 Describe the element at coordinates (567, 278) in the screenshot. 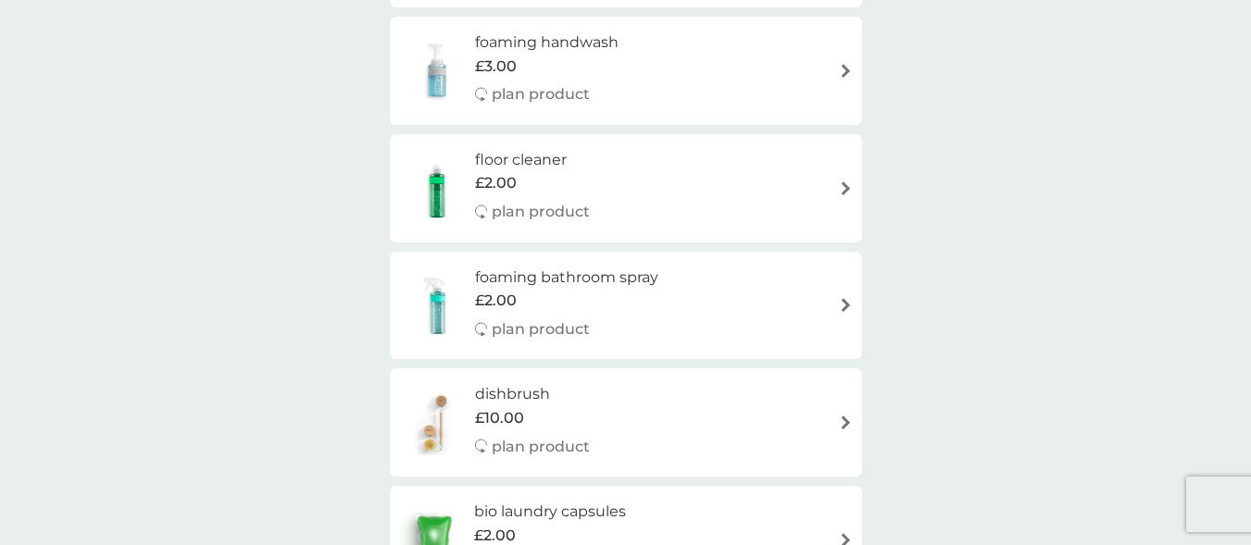

I see `h6: foaming bathroom spray` at that location.